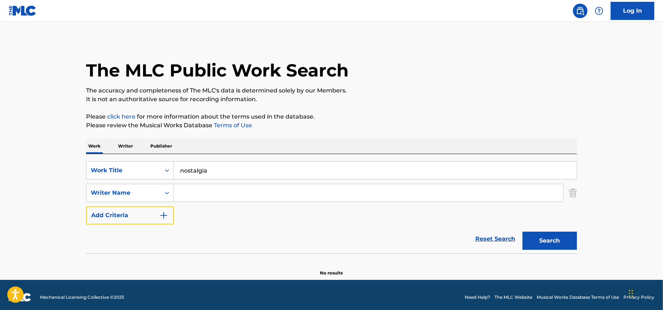  What do you see at coordinates (645, 293) in the screenshot?
I see `div: Chat Widget` at bounding box center [645, 293].